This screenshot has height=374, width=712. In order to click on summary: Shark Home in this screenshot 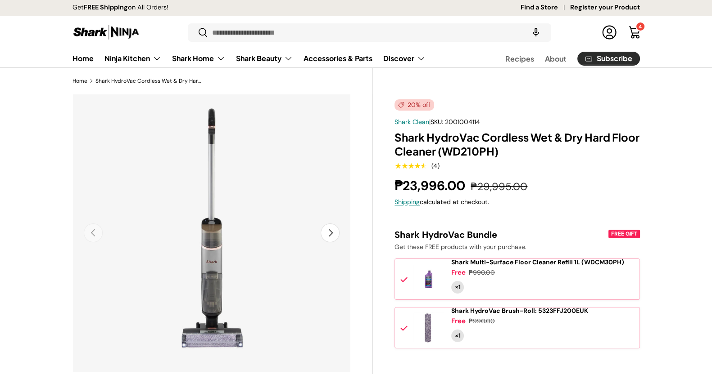, I will do `click(198, 59)`.